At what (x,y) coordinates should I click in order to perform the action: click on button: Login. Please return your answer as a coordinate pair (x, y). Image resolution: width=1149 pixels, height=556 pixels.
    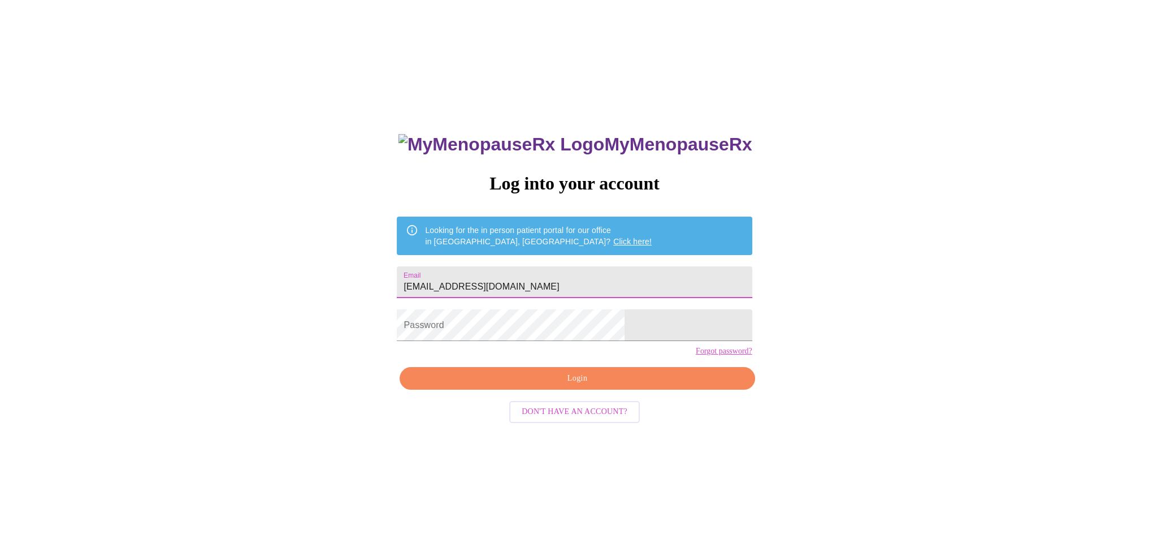
    Looking at the image, I should click on (577, 378).